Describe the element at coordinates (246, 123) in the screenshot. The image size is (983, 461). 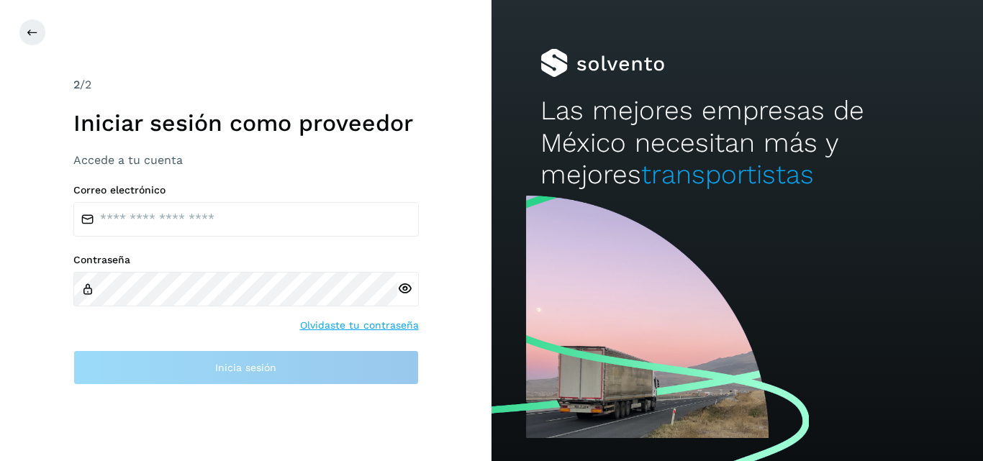
I see `h1: Iniciar sesión como proveedor` at that location.